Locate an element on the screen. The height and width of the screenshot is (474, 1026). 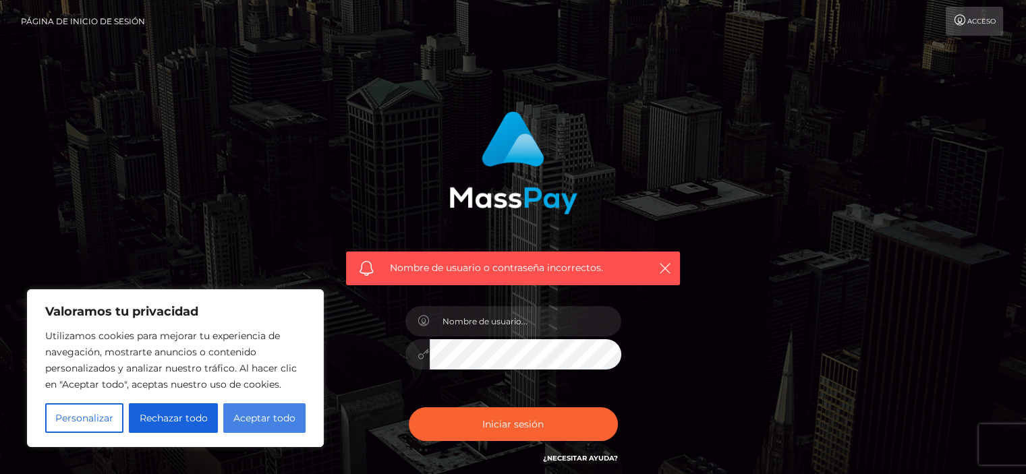
font: Iniciar sesión is located at coordinates (513, 424).